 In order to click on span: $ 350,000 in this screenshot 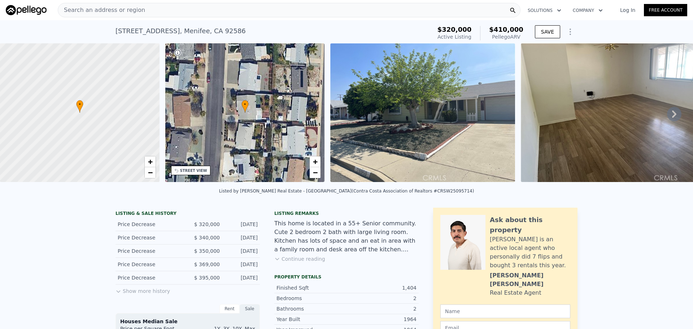, I will do `click(207, 251)`.